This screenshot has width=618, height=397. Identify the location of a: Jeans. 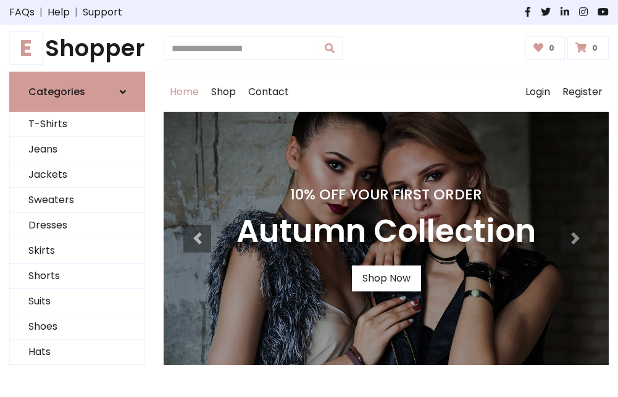
(77, 149).